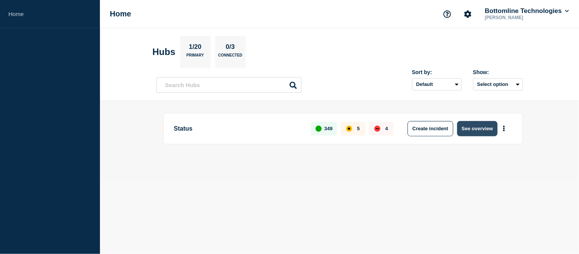 The height and width of the screenshot is (254, 579). What do you see at coordinates (447, 14) in the screenshot?
I see `button: Support` at bounding box center [447, 14].